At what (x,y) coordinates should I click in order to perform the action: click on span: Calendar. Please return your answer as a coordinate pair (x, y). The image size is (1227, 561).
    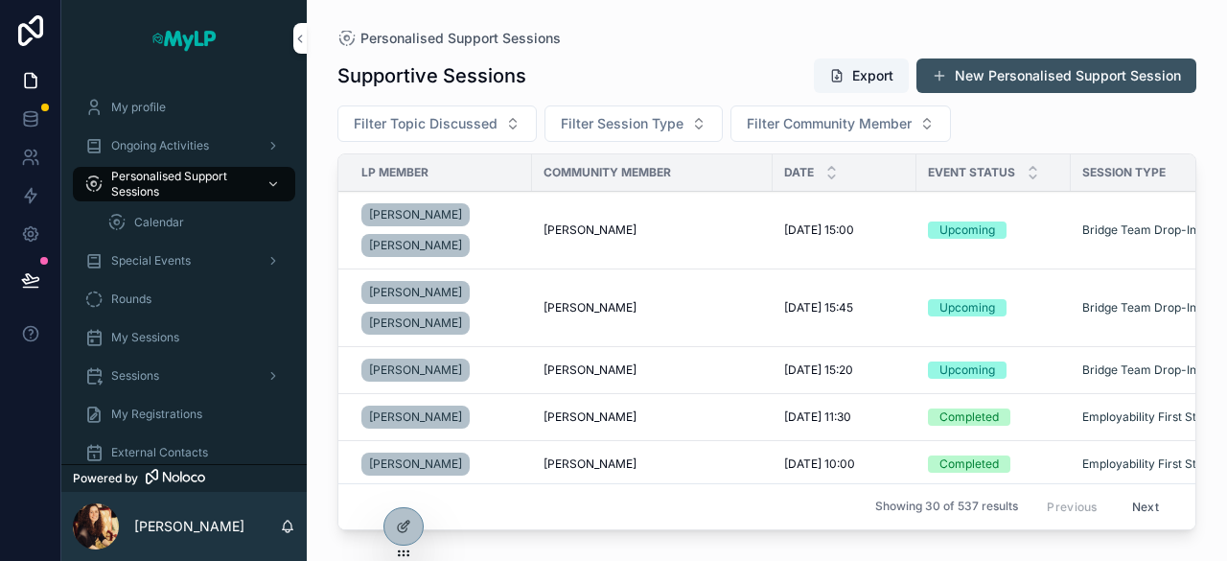
    Looking at the image, I should click on (159, 222).